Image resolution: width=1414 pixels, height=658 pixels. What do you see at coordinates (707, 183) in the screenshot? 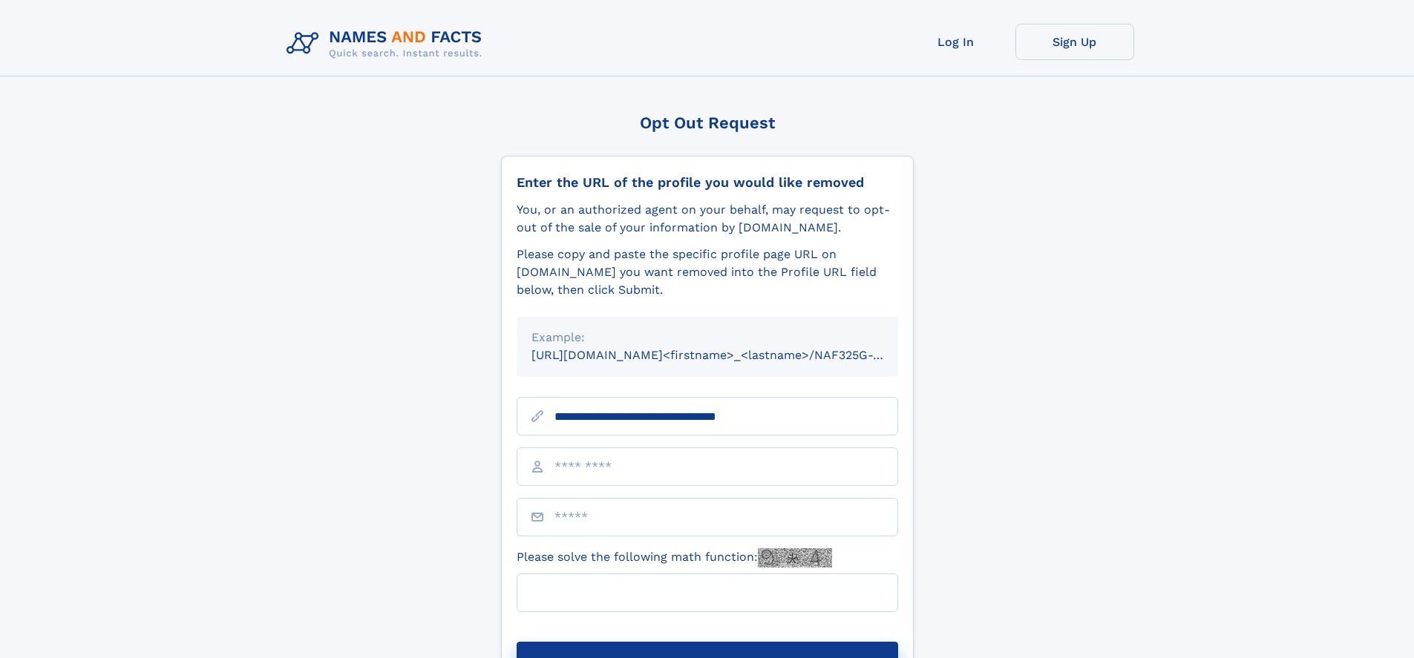
I see `div: Enter the URL of the profile you would like removed` at bounding box center [707, 183].